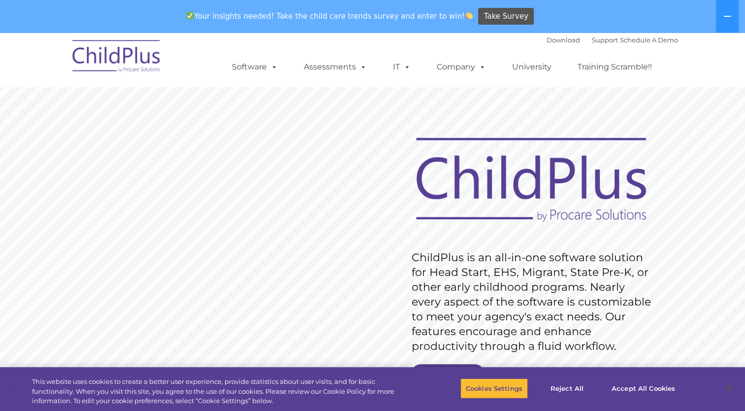 The width and height of the screenshot is (745, 411). What do you see at coordinates (649, 40) in the screenshot?
I see `a: Schedule A Demo` at bounding box center [649, 40].